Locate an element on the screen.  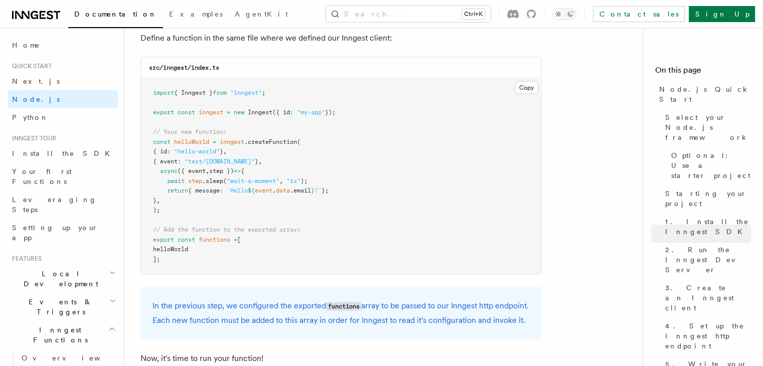
span: Inngest is located at coordinates (260, 112).